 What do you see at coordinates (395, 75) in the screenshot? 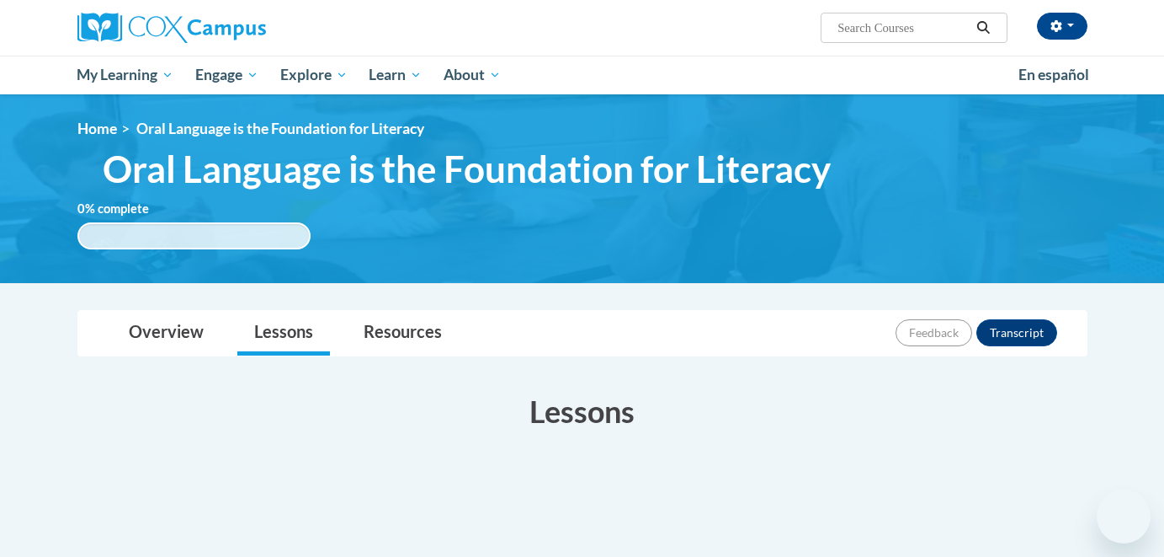
I see `span: Learn` at bounding box center [395, 75].